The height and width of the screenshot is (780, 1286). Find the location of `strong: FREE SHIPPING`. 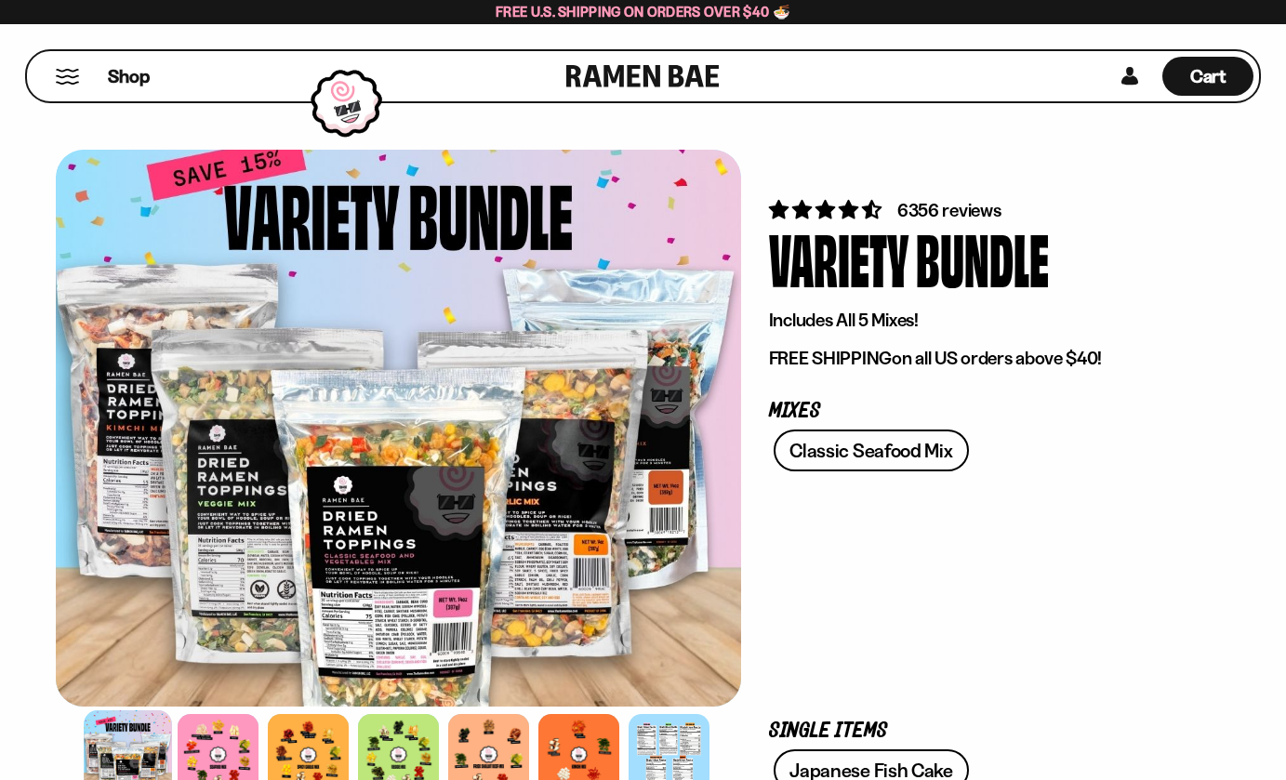

strong: FREE SHIPPING is located at coordinates (830, 358).